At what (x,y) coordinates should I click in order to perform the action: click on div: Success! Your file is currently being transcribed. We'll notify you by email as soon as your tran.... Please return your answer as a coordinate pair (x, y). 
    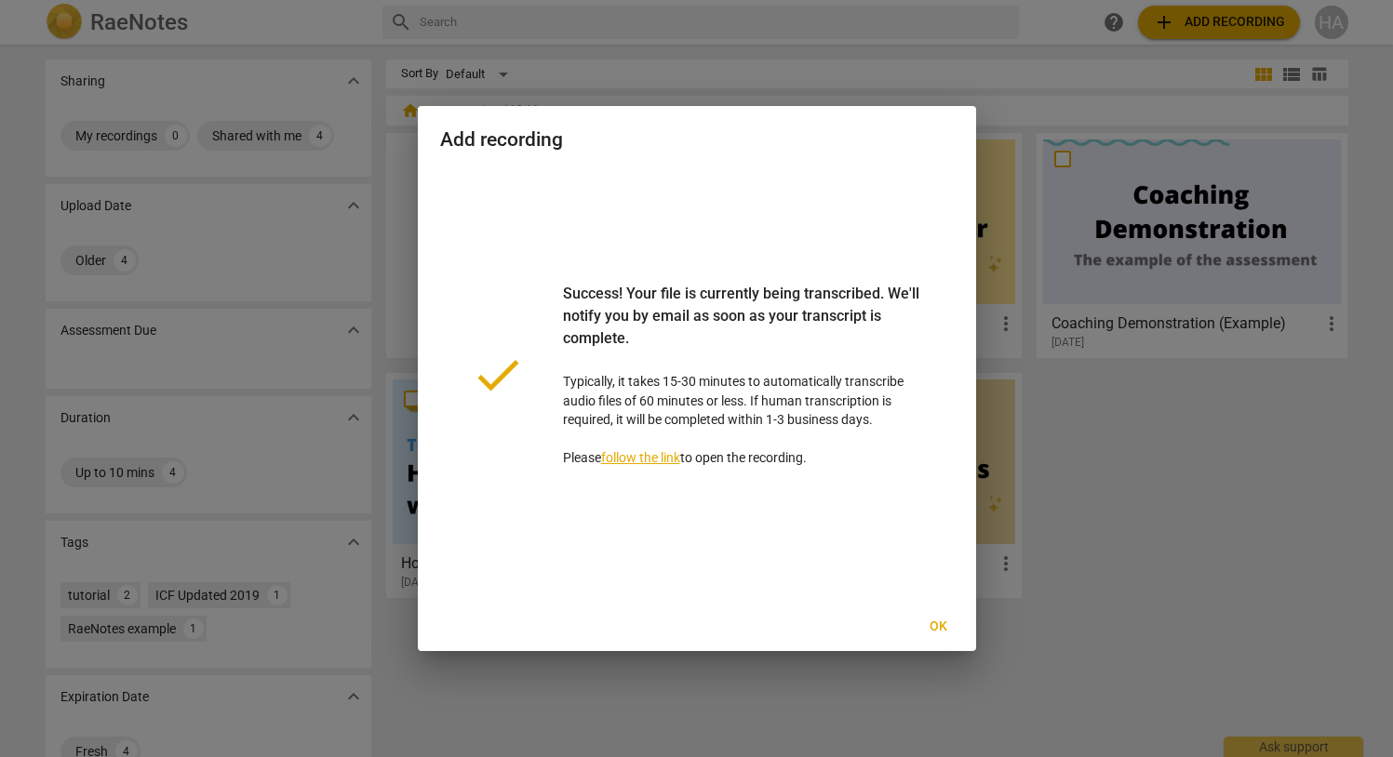
    Looking at the image, I should click on (743, 328).